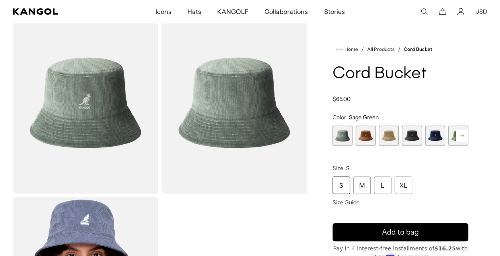 The image size is (500, 256). Describe the element at coordinates (58, 12) in the screenshot. I see `a: Kangol` at that location.